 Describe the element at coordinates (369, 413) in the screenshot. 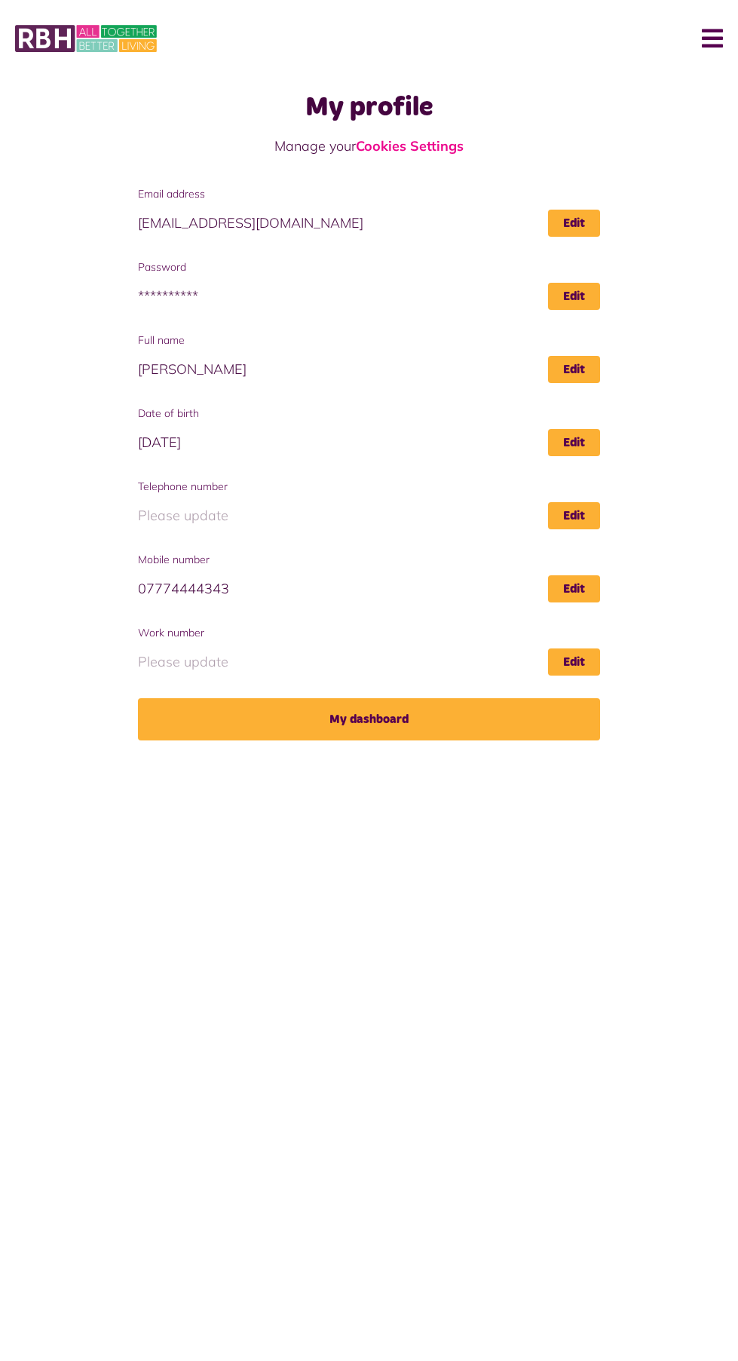

I see `span: Date of birth` at that location.